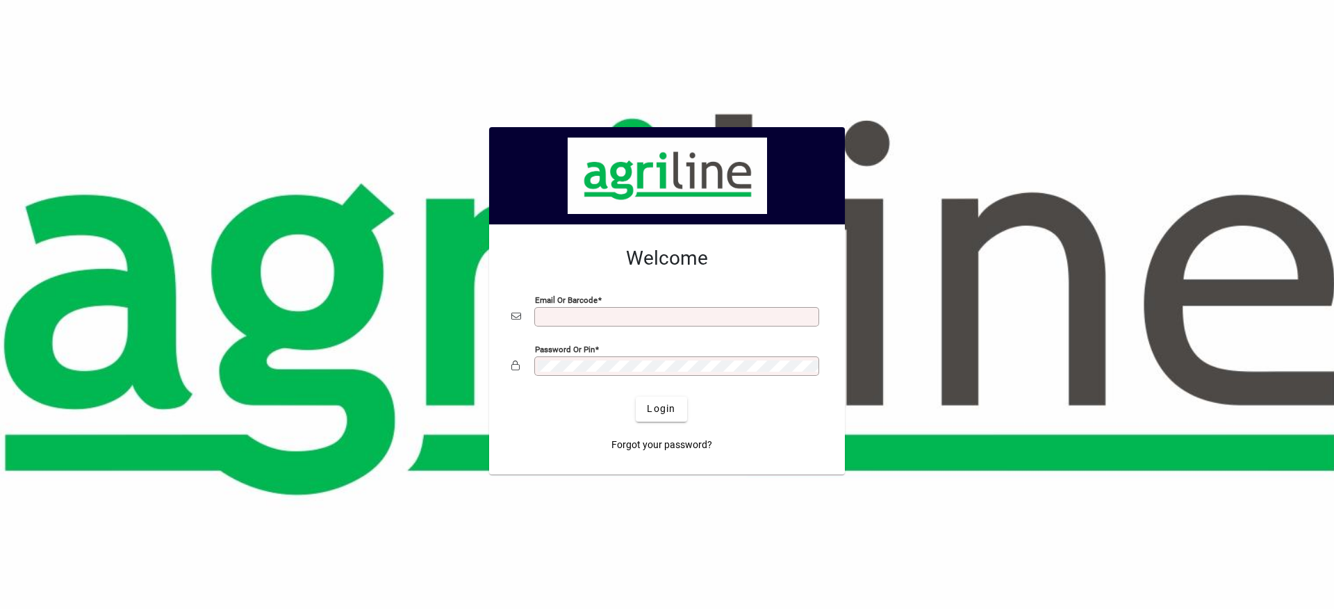 This screenshot has width=1334, height=610. What do you see at coordinates (566, 300) in the screenshot?
I see `mat-label: Email or Barcode` at bounding box center [566, 300].